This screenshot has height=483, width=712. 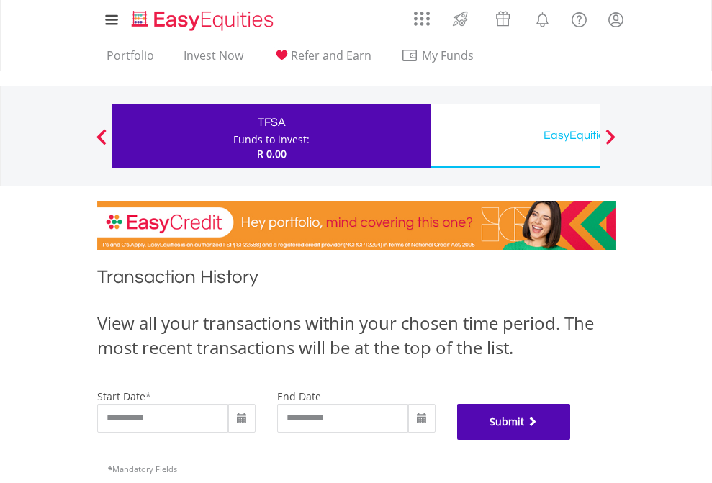 What do you see at coordinates (579, 18) in the screenshot?
I see `a: FAQ's and Support` at bounding box center [579, 18].